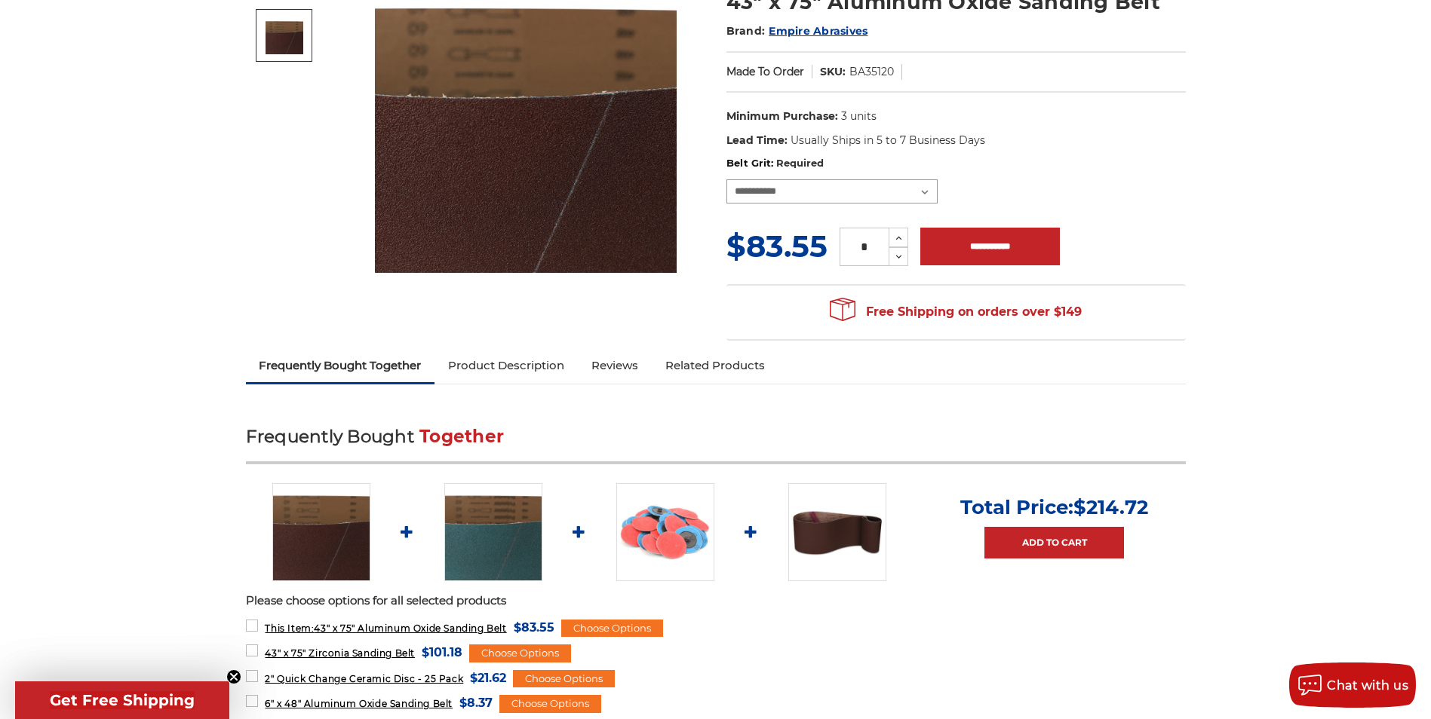  Describe the element at coordinates (476, 703) in the screenshot. I see `span: $8.37` at that location.